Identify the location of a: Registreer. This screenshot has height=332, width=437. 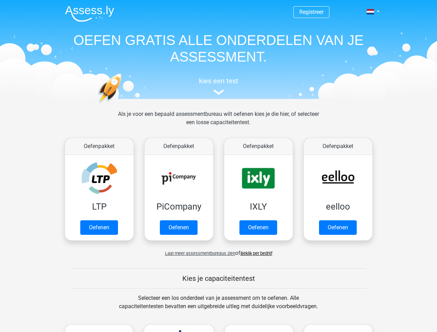
(312, 12).